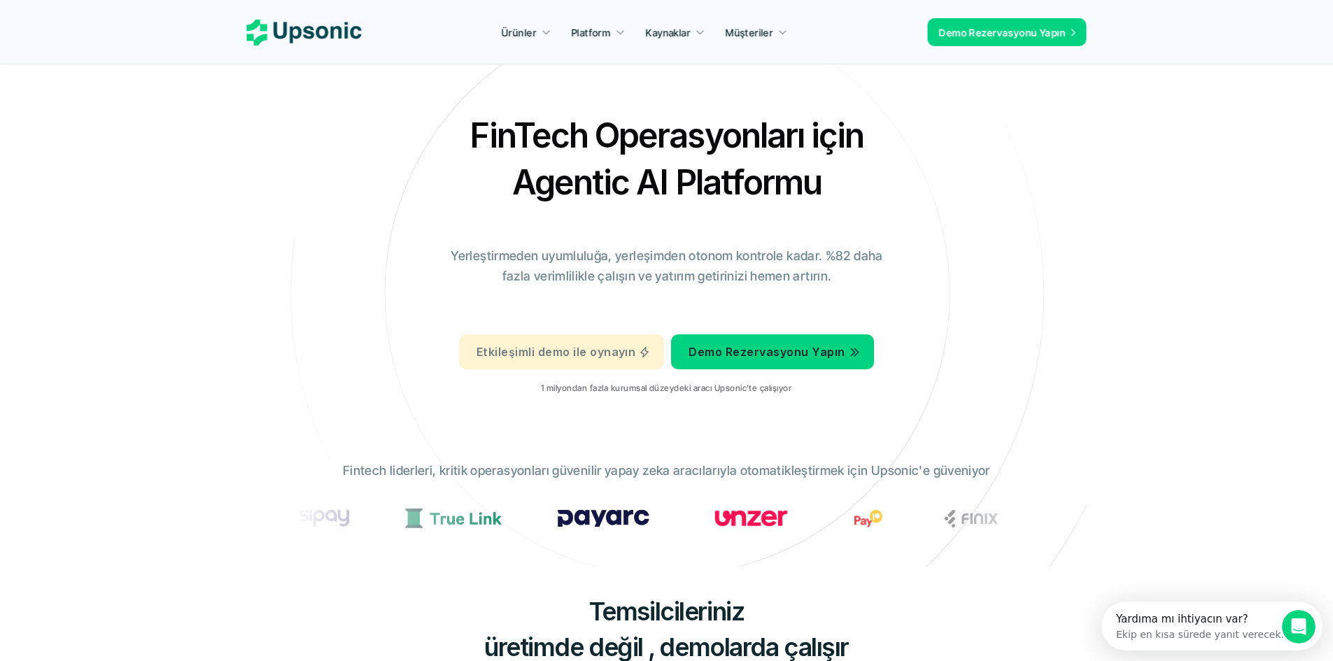 This screenshot has width=1333, height=661. Describe the element at coordinates (519, 32) in the screenshot. I see `font: Ürünler` at that location.